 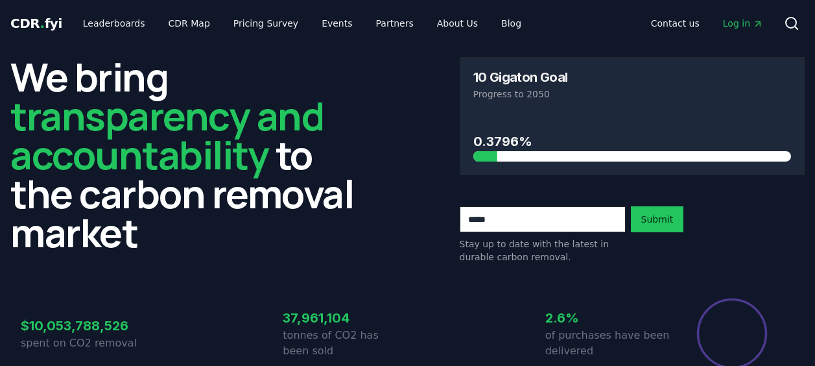 What do you see at coordinates (395, 23) in the screenshot?
I see `a: Partners` at bounding box center [395, 23].